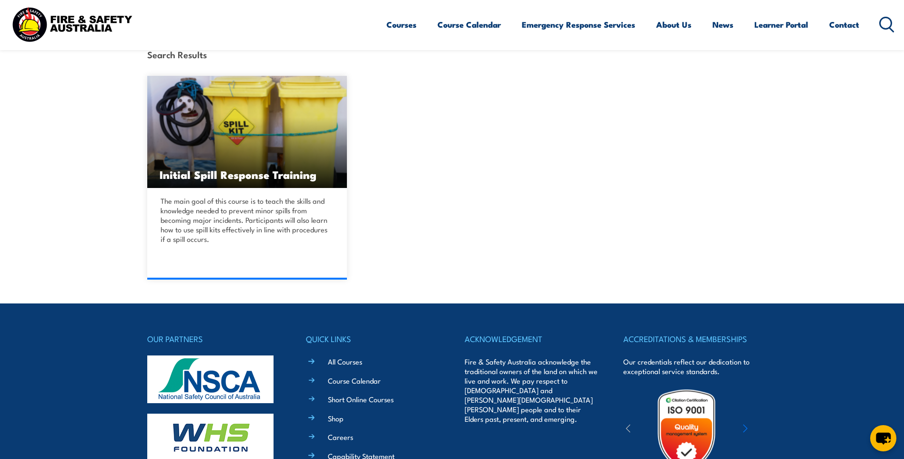  Describe the element at coordinates (579, 24) in the screenshot. I see `a: Emergency Response Services` at that location.